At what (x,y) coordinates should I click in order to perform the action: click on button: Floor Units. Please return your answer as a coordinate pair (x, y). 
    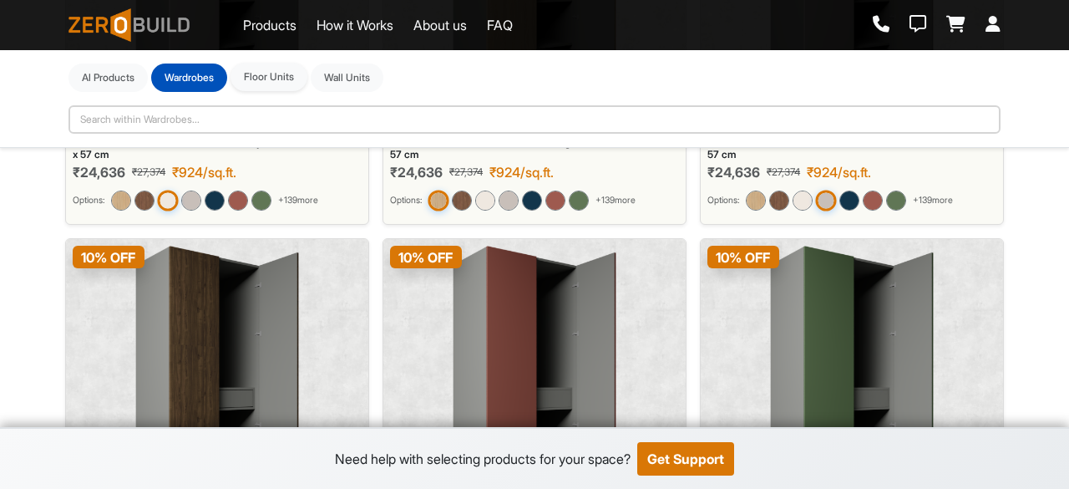
    Looking at the image, I should click on (269, 77).